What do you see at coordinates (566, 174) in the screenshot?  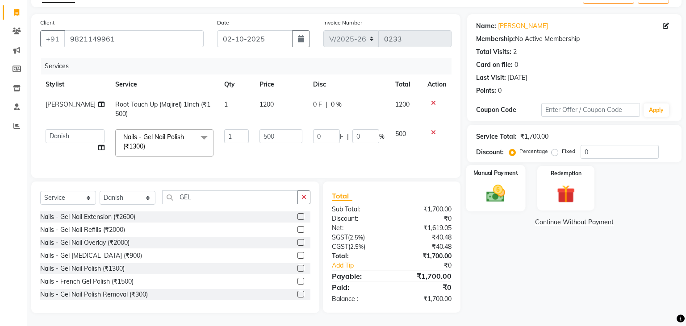 I see `label: Redemption` at bounding box center [566, 174].